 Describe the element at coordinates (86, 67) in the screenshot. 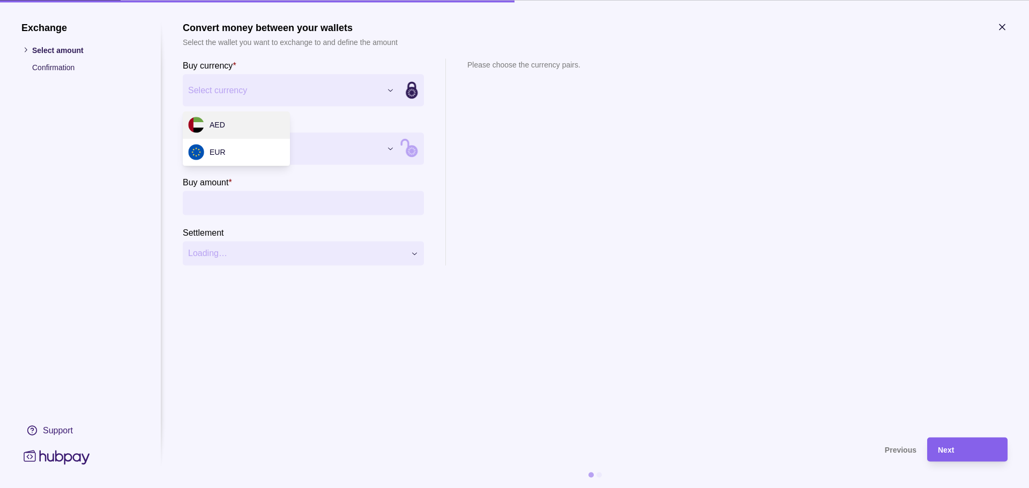

I see `p: Confirmation` at that location.